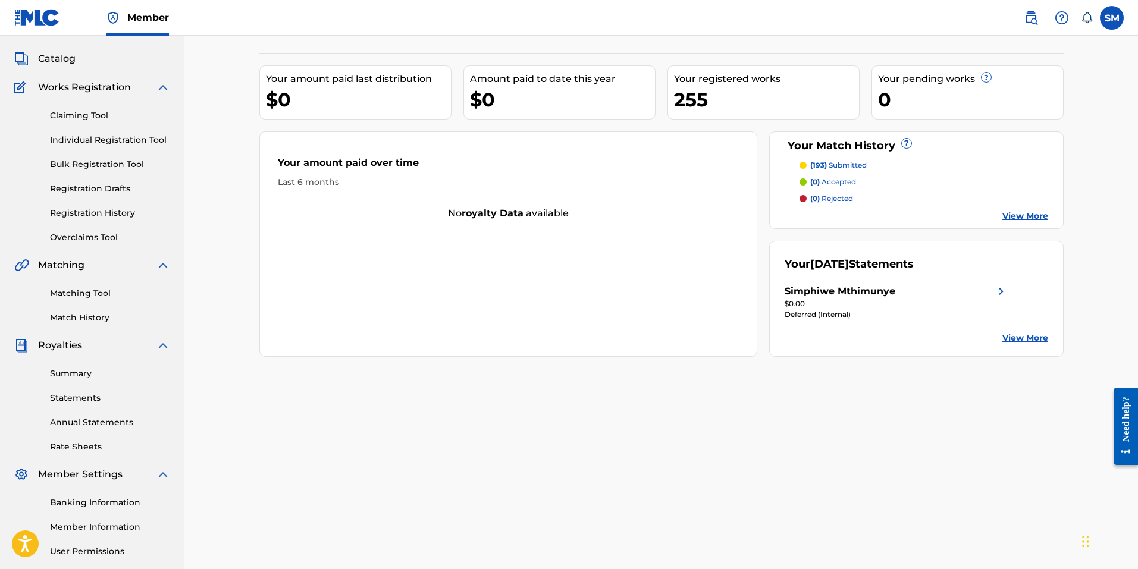 Image resolution: width=1138 pixels, height=569 pixels. Describe the element at coordinates (80, 475) in the screenshot. I see `span: Member Settings` at that location.